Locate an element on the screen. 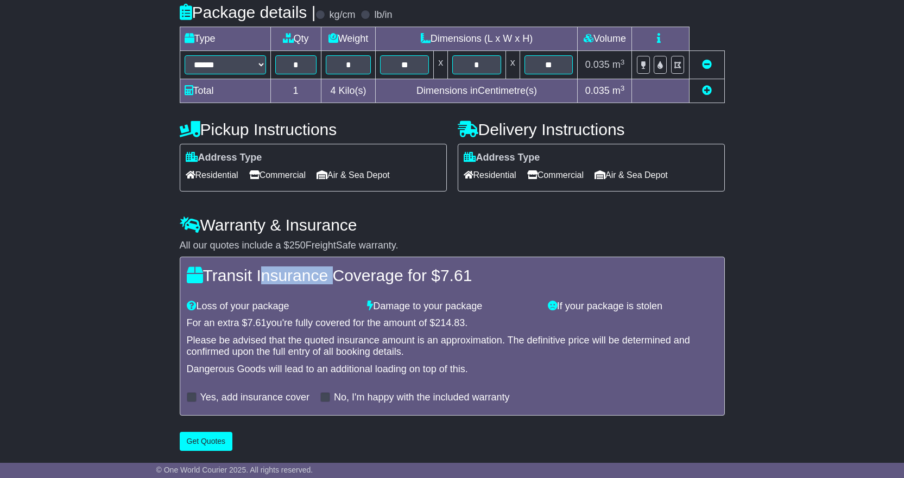 The height and width of the screenshot is (478, 904). h4: Pickup Instructions is located at coordinates (313, 129).